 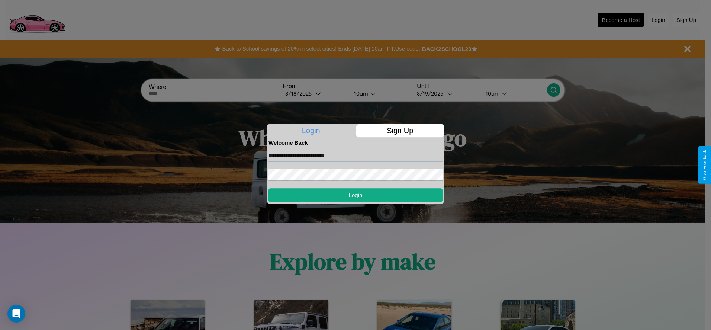 I want to click on h4: Welcome Back, so click(x=355, y=142).